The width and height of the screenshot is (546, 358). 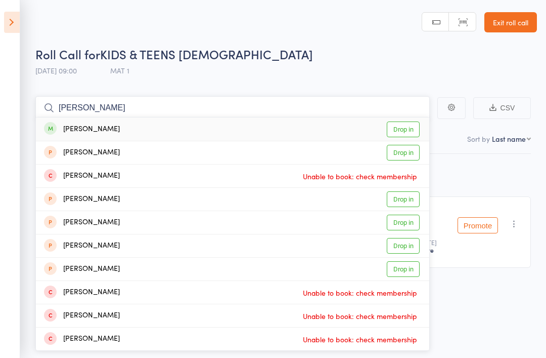 What do you see at coordinates (233, 108) in the screenshot?
I see `input: Search by name` at bounding box center [233, 108].